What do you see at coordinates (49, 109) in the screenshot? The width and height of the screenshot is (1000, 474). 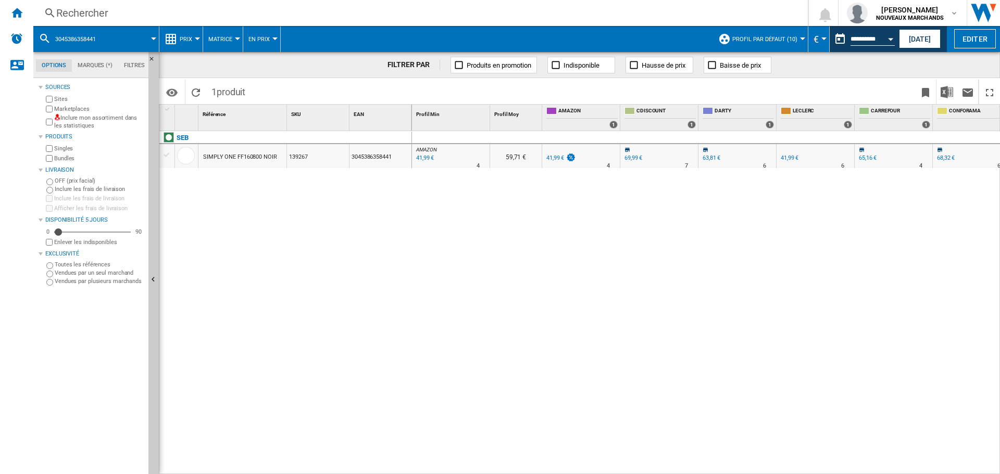 I see `input: Marketplaces` at bounding box center [49, 109].